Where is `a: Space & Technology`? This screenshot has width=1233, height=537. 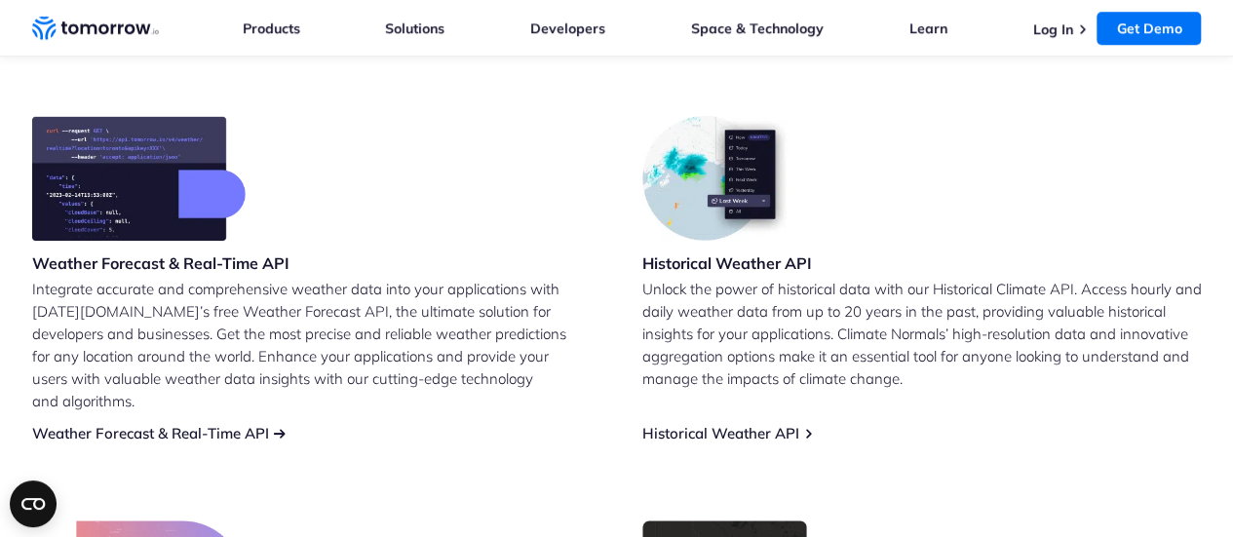
a: Space & Technology is located at coordinates (757, 28).